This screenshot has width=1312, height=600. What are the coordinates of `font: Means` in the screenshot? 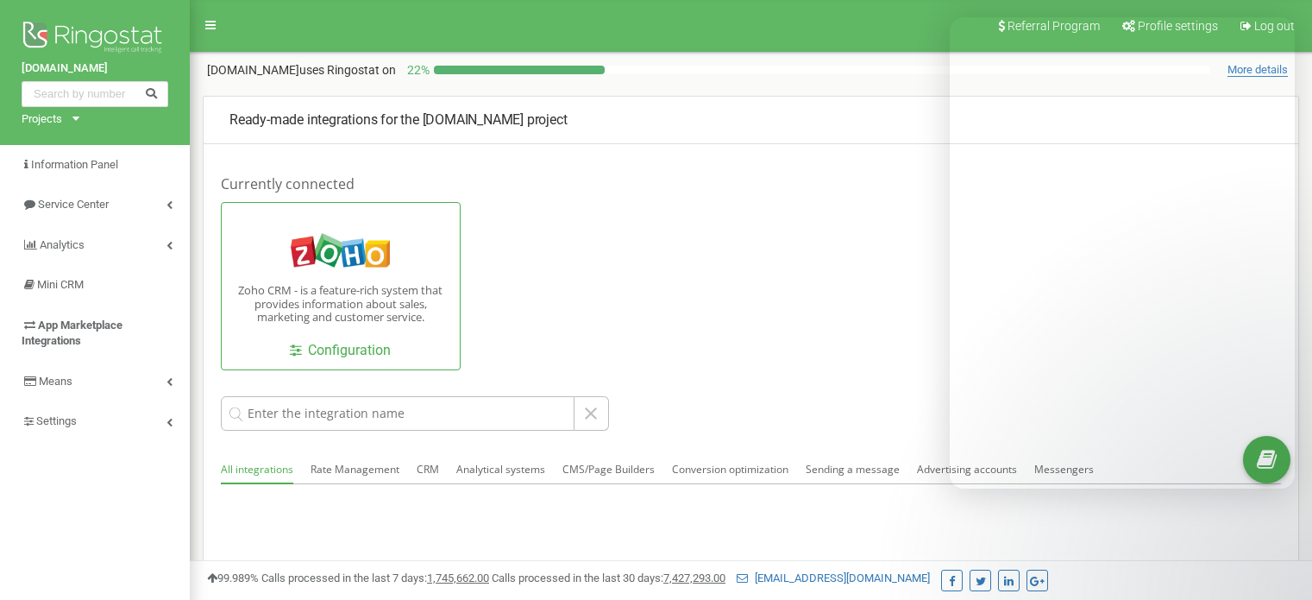 It's located at (55, 380).